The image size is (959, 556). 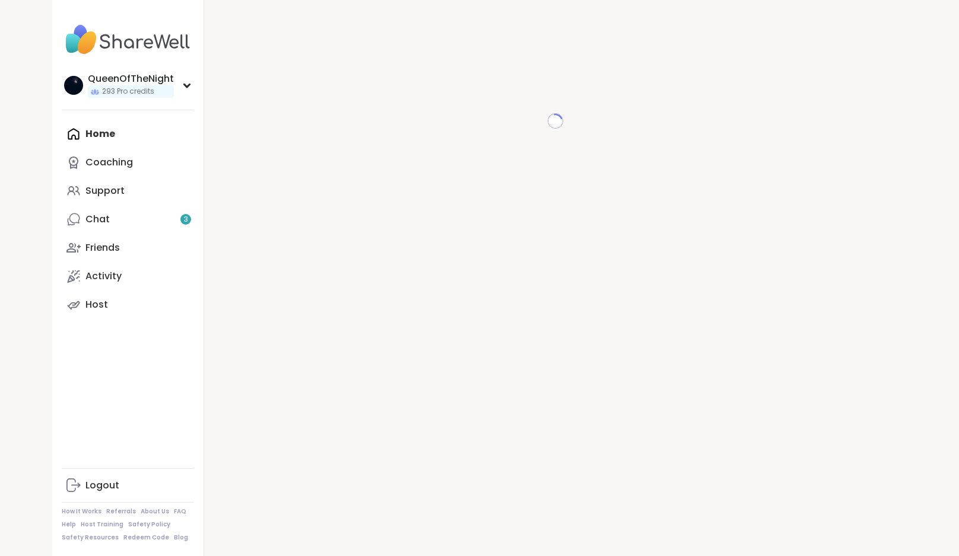 What do you see at coordinates (180, 512) in the screenshot?
I see `a: FAQ` at bounding box center [180, 512].